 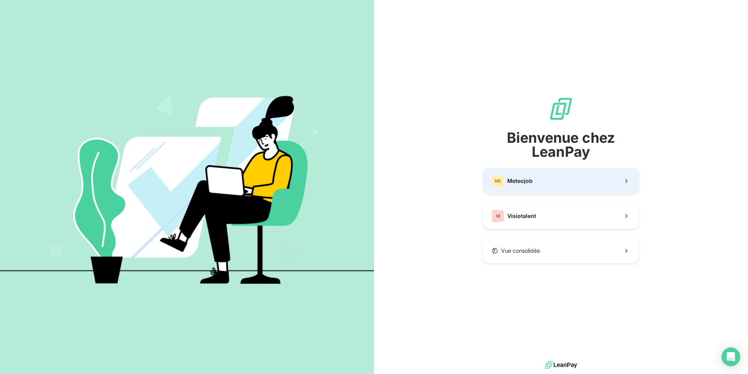 What do you see at coordinates (520, 250) in the screenshot?
I see `span: Vue consolidée` at bounding box center [520, 250].